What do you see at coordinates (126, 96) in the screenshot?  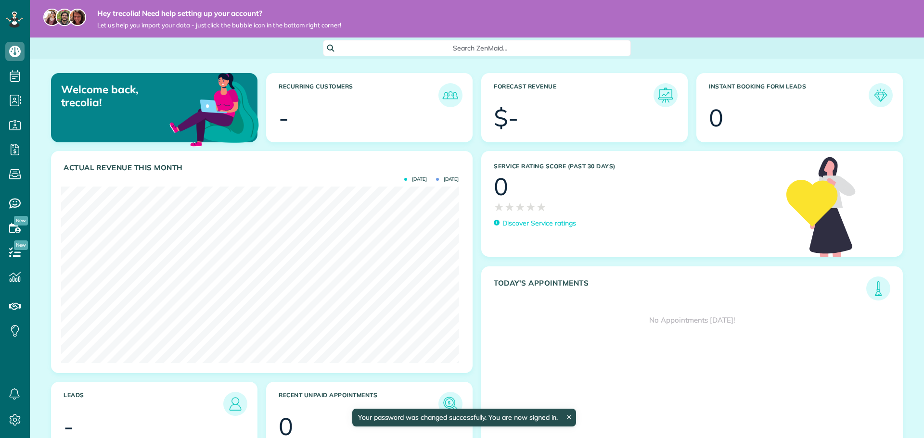 I see `p: Welcome back, trecolia!` at bounding box center [126, 96].